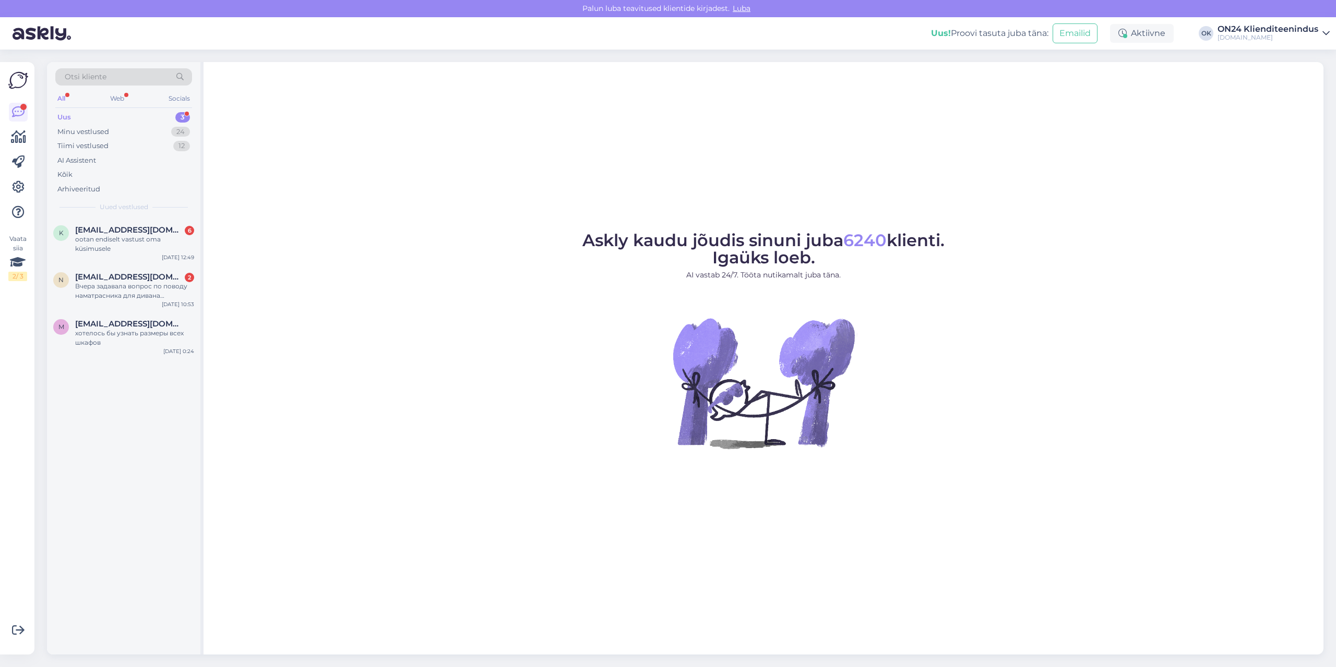 This screenshot has width=1336, height=667. What do you see at coordinates (86, 77) in the screenshot?
I see `span: Otsi kliente` at bounding box center [86, 77].